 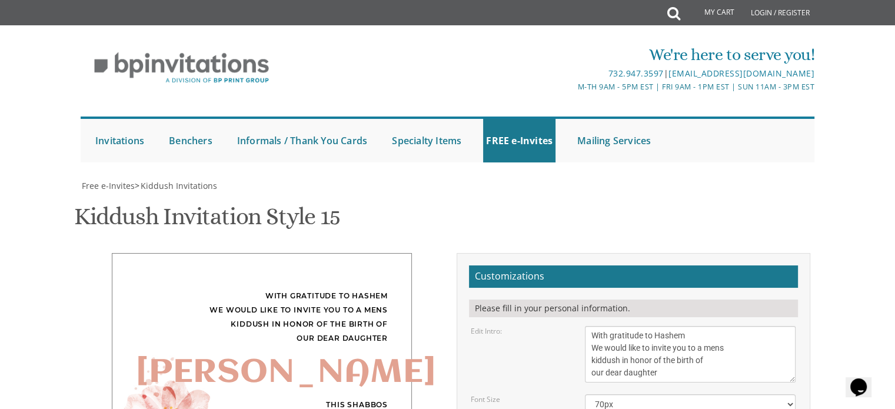 What do you see at coordinates (486, 331) in the screenshot?
I see `label: Edit Intro:` at bounding box center [486, 331].